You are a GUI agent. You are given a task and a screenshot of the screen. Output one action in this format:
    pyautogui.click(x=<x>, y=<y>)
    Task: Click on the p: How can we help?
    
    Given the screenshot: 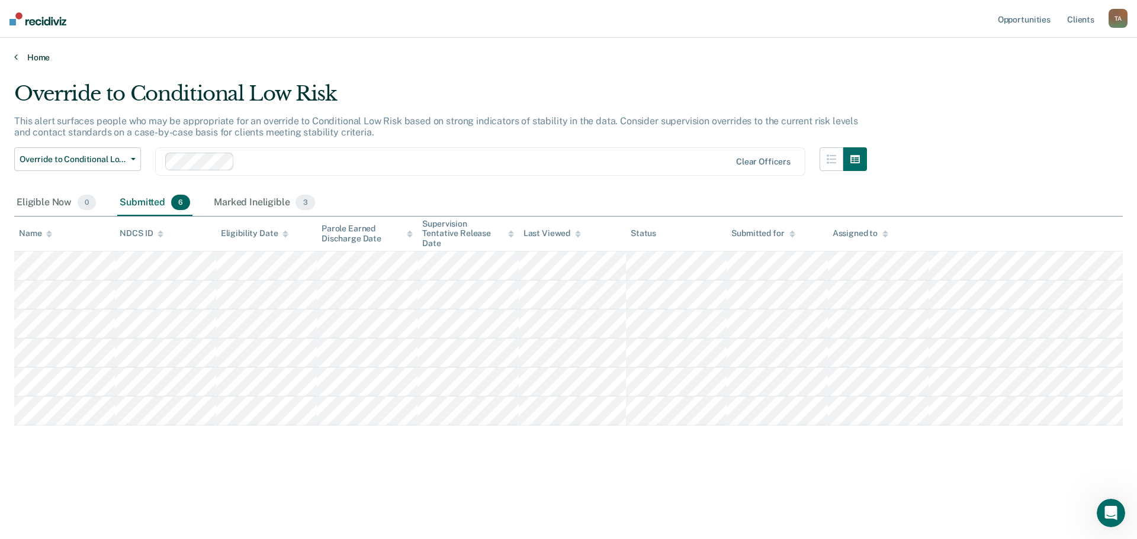 What is the action you would take?
    pyautogui.click(x=118, y=114)
    